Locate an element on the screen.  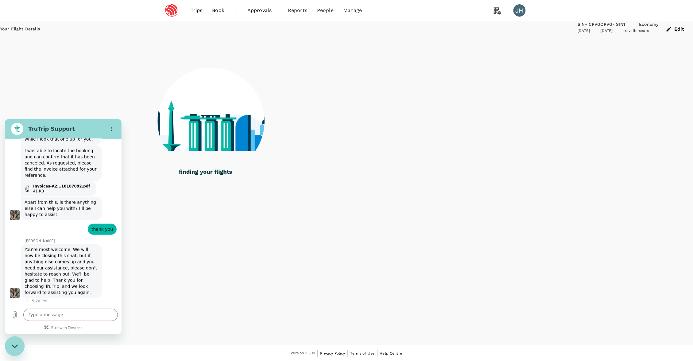
span: People is located at coordinates (325, 10).